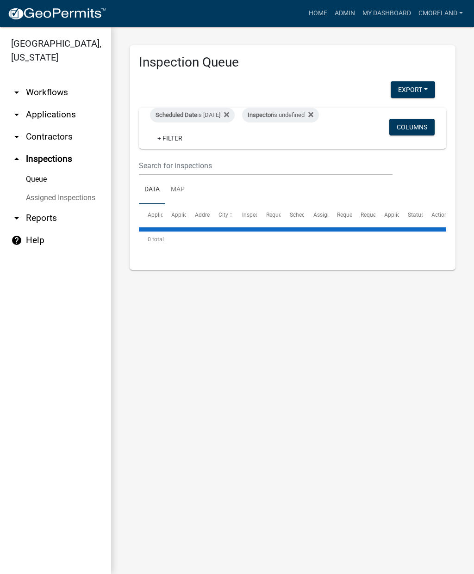 The image size is (474, 574). I want to click on datatable-header-cell: Application, so click(150, 216).